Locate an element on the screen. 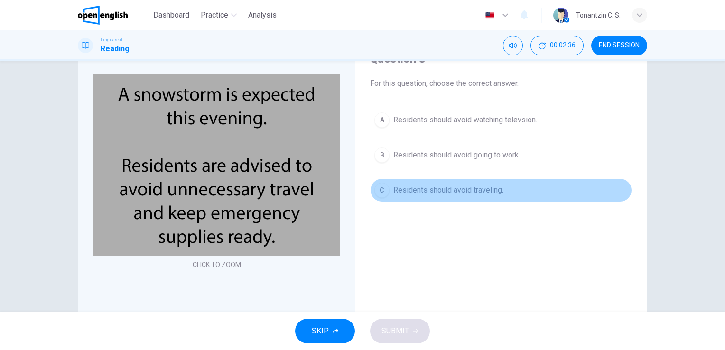  button: Analysis is located at coordinates (262, 15).